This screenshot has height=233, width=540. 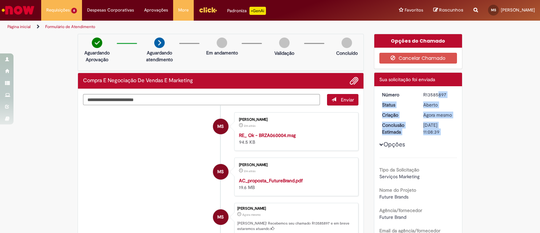 I want to click on ul: Trilhas de página, so click(x=180, y=27).